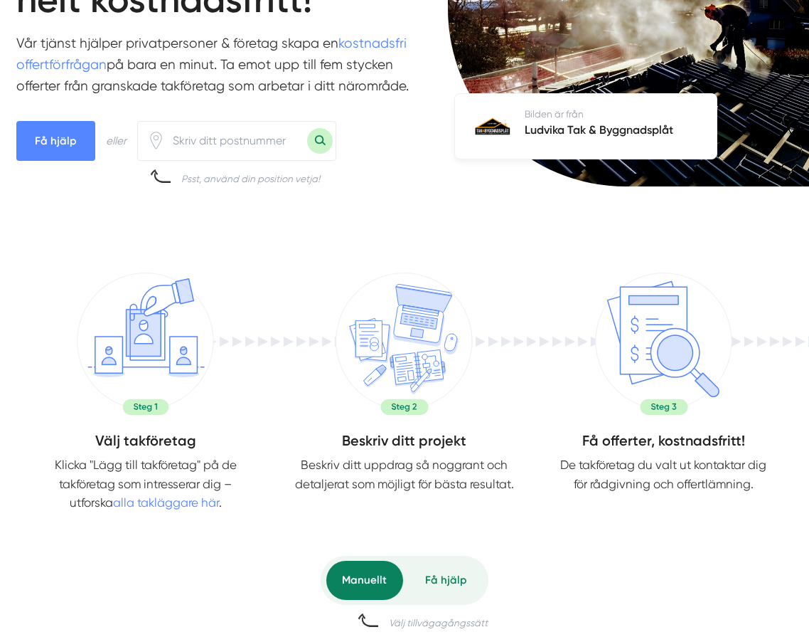 The height and width of the screenshot is (637, 809). I want to click on a: kostnadsfri offertförfrågan, so click(211, 54).